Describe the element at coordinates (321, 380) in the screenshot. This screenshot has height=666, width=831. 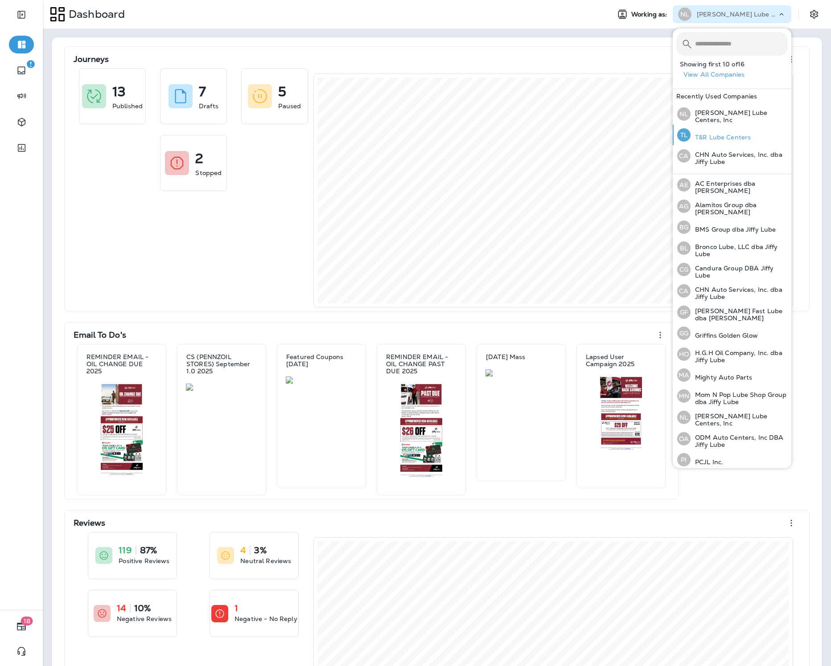
I see `img: 22fdf5ef-2fb2-400b-b157-eff831ae5cec.jpg` at that location.